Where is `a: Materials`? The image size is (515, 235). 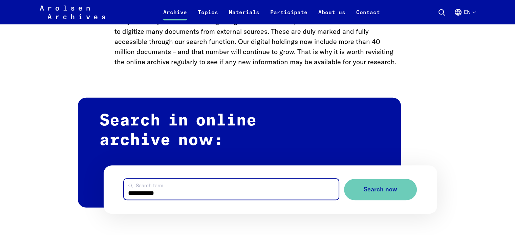 a: Materials is located at coordinates (244, 16).